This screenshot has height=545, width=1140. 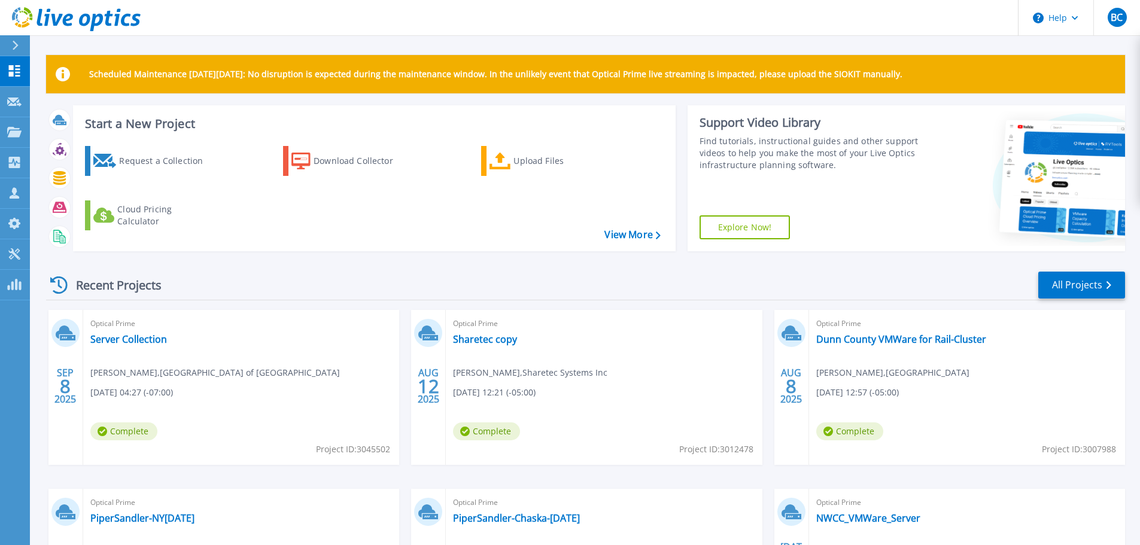 I want to click on span: Project ID: 3045502, so click(x=353, y=449).